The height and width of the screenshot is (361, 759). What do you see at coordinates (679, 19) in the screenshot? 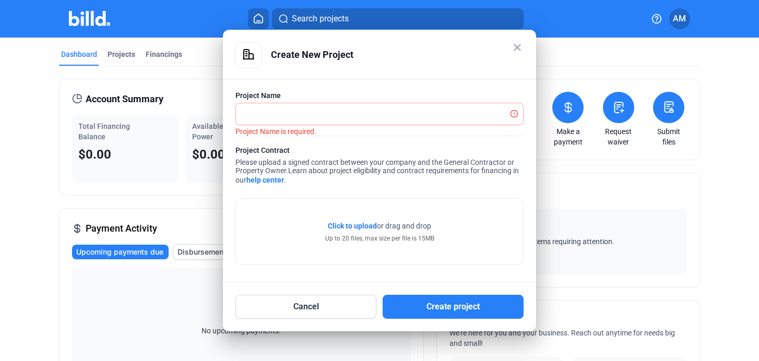
I see `span: AM` at bounding box center [679, 19].